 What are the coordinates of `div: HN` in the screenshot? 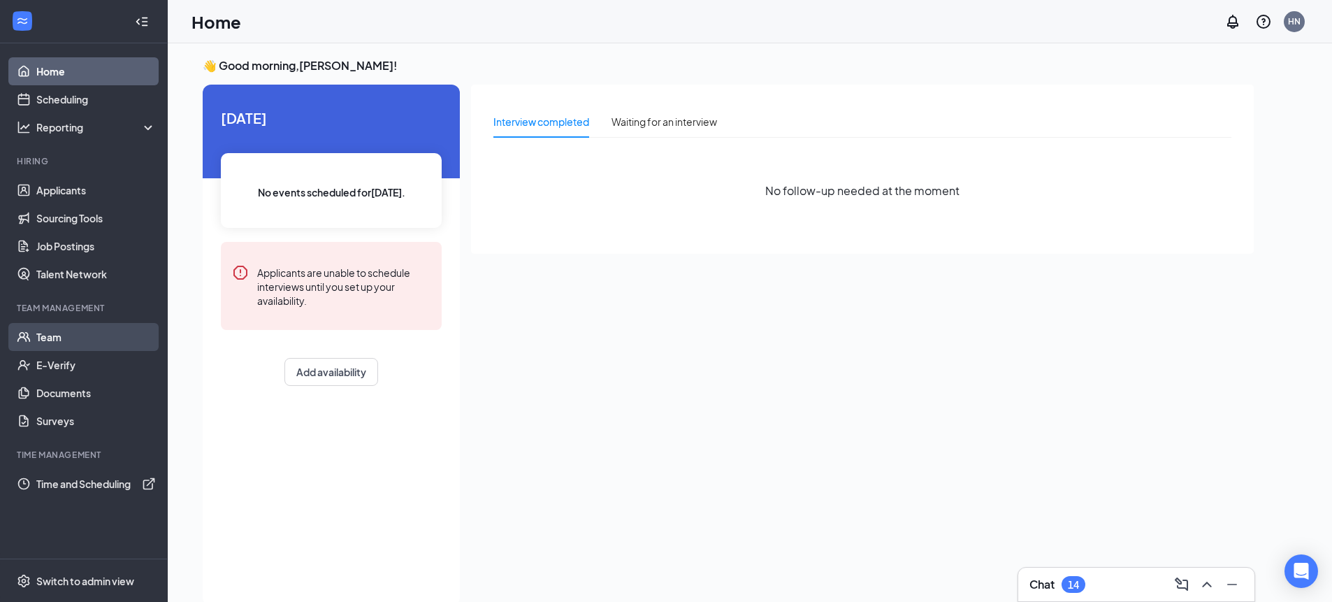 It's located at (1294, 21).